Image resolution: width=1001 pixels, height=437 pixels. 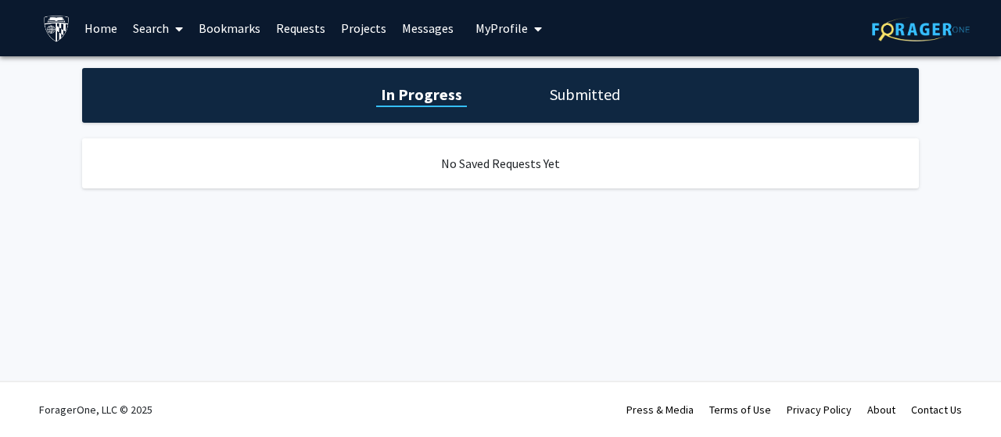 What do you see at coordinates (740, 410) in the screenshot?
I see `a: Terms of Use` at bounding box center [740, 410].